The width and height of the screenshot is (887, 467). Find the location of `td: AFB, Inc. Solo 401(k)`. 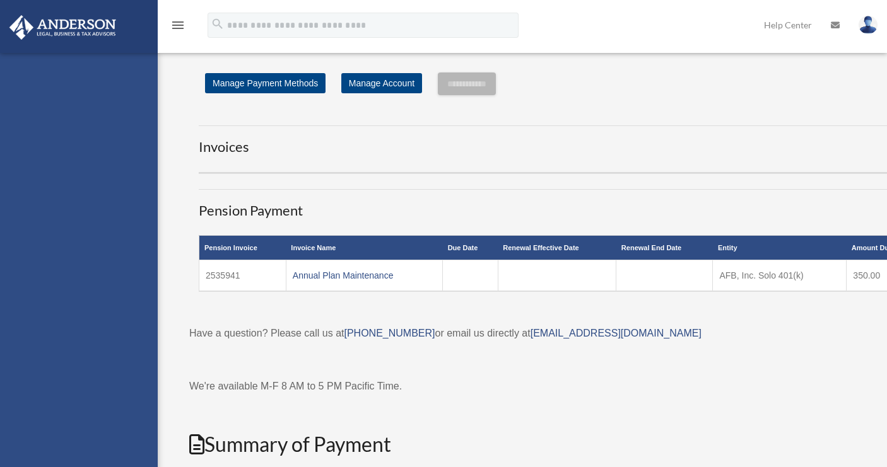

td: AFB, Inc. Solo 401(k) is located at coordinates (779, 276).